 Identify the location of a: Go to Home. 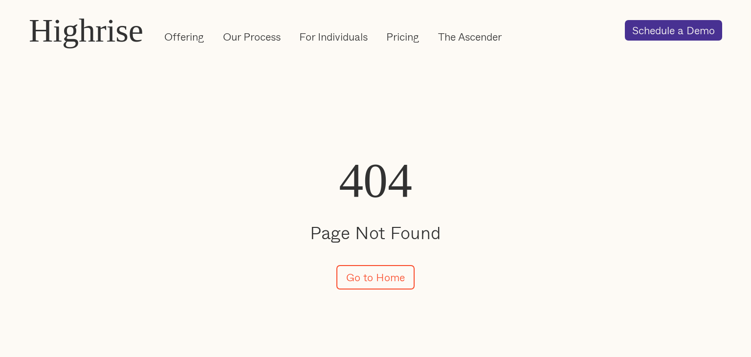
(376, 277).